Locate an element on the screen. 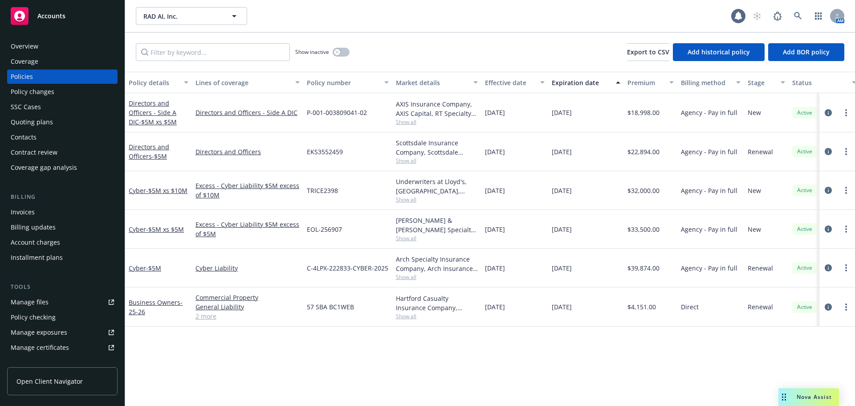 Image resolution: width=855 pixels, height=406 pixels. span: - $5M xs $5M is located at coordinates (165, 229).